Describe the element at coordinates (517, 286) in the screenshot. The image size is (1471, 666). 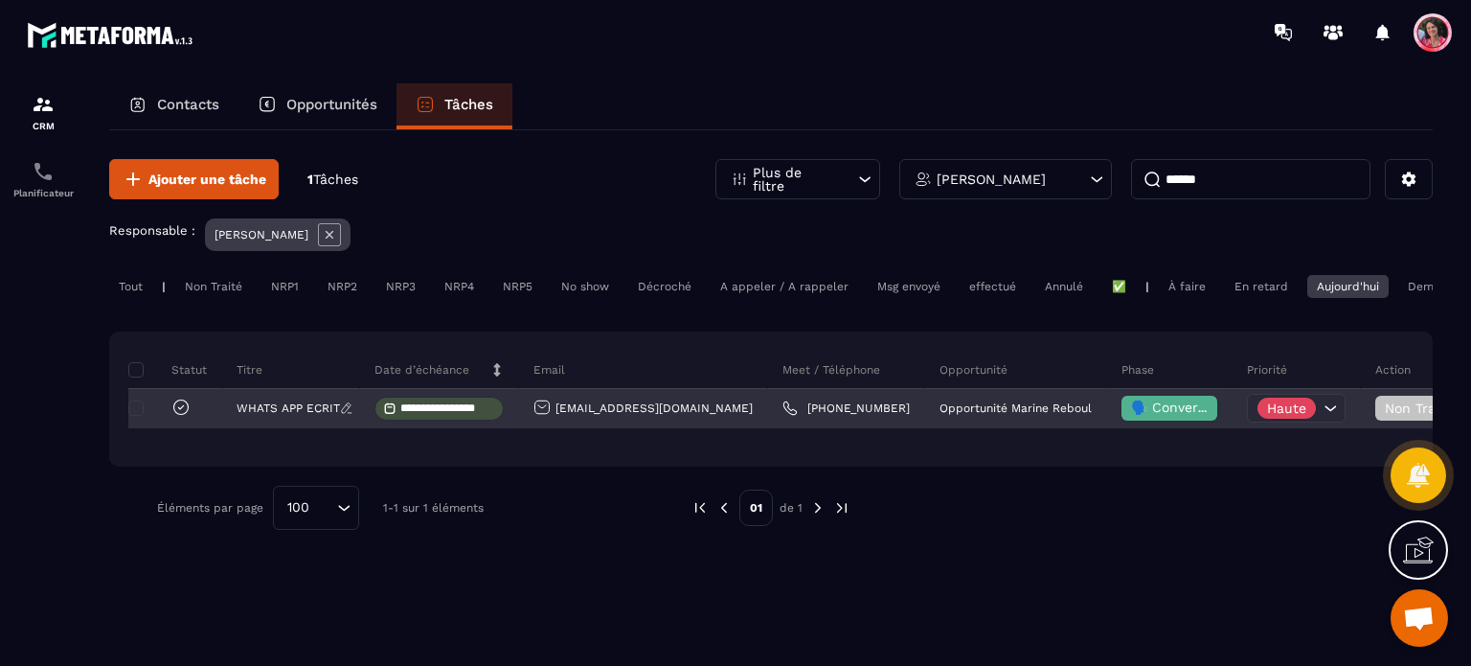
I see `div: NRP5` at that location.